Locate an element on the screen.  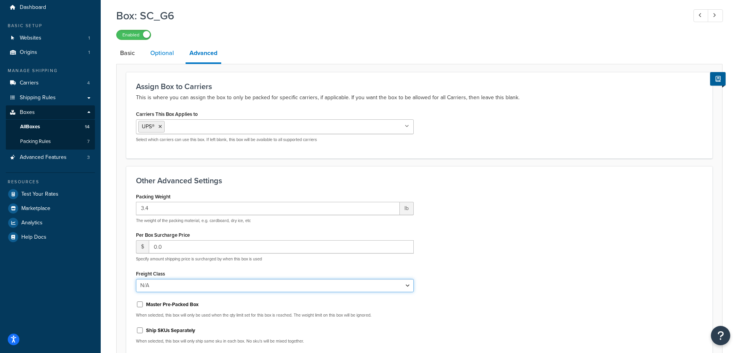
span: Websites is located at coordinates (31, 38).